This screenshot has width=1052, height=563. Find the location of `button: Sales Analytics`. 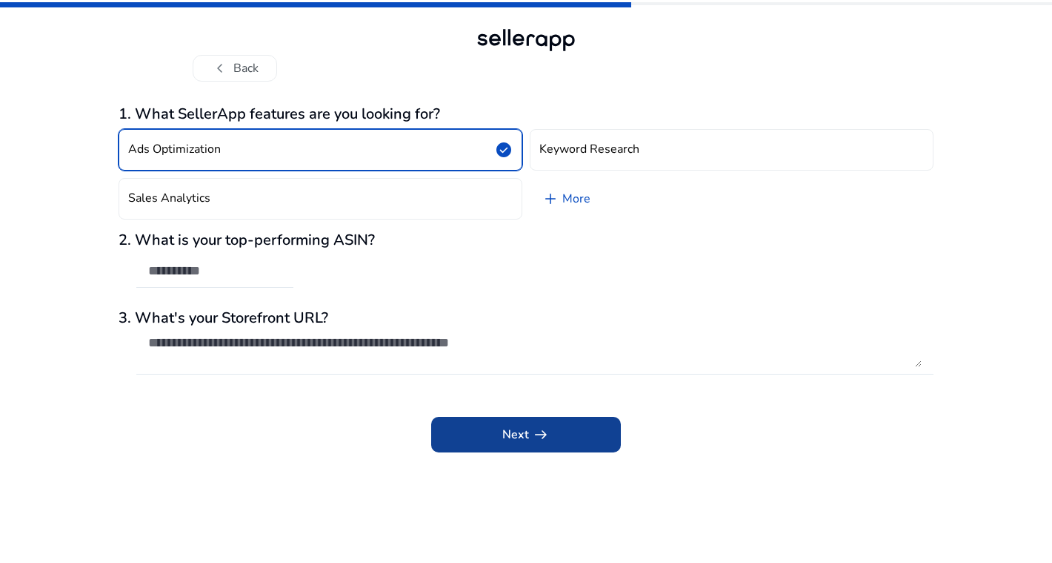

button: Sales Analytics is located at coordinates (320, 199).